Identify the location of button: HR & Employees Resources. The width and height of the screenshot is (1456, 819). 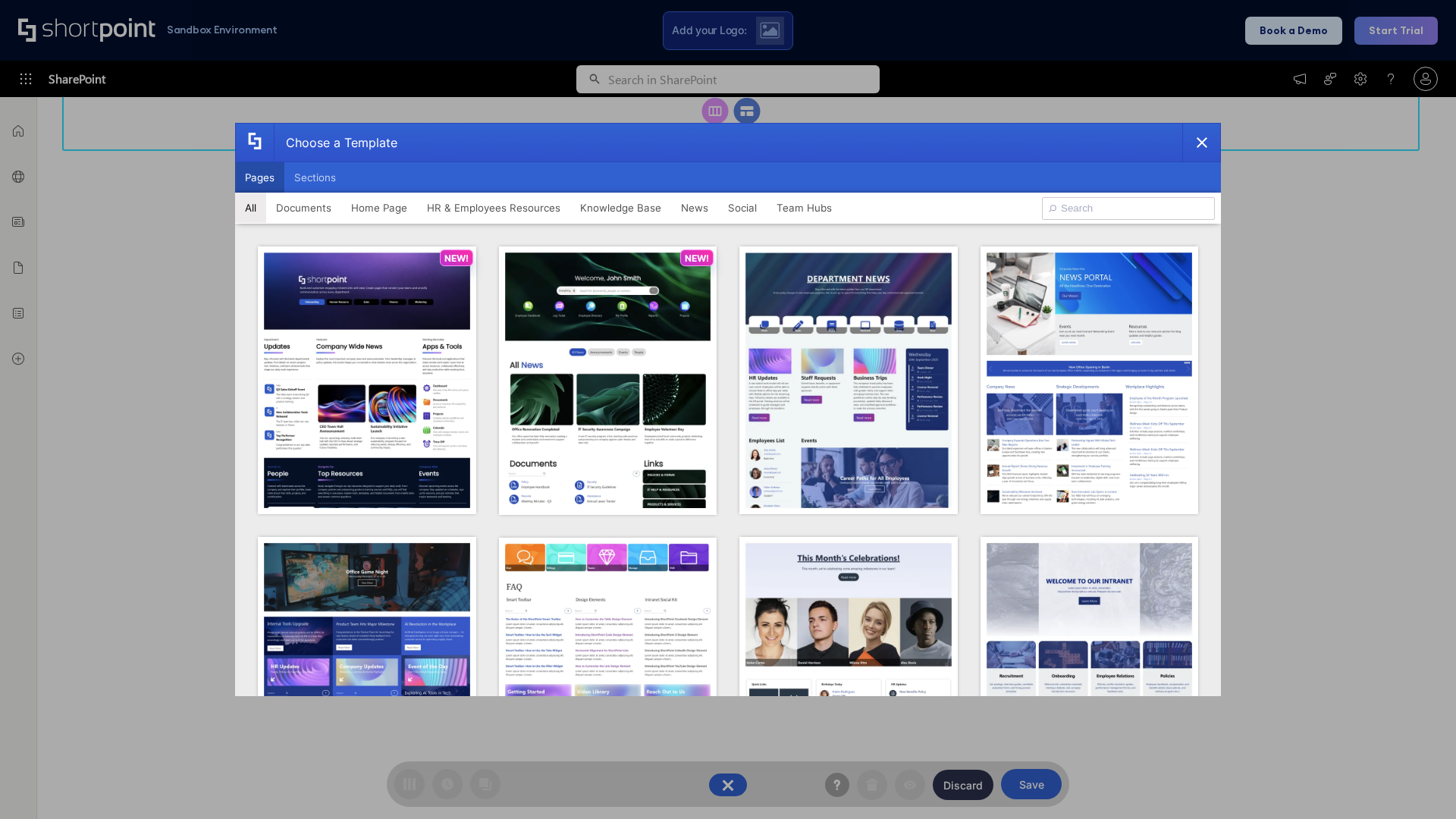
(493, 208).